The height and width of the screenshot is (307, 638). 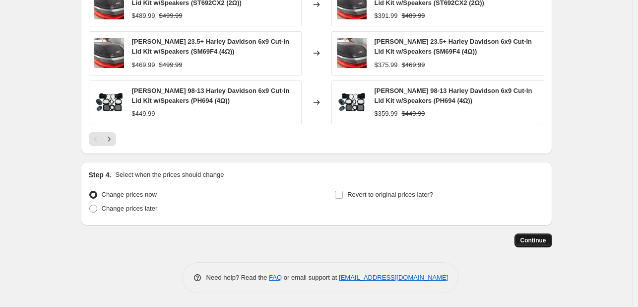 I want to click on span: Change prices now, so click(x=129, y=194).